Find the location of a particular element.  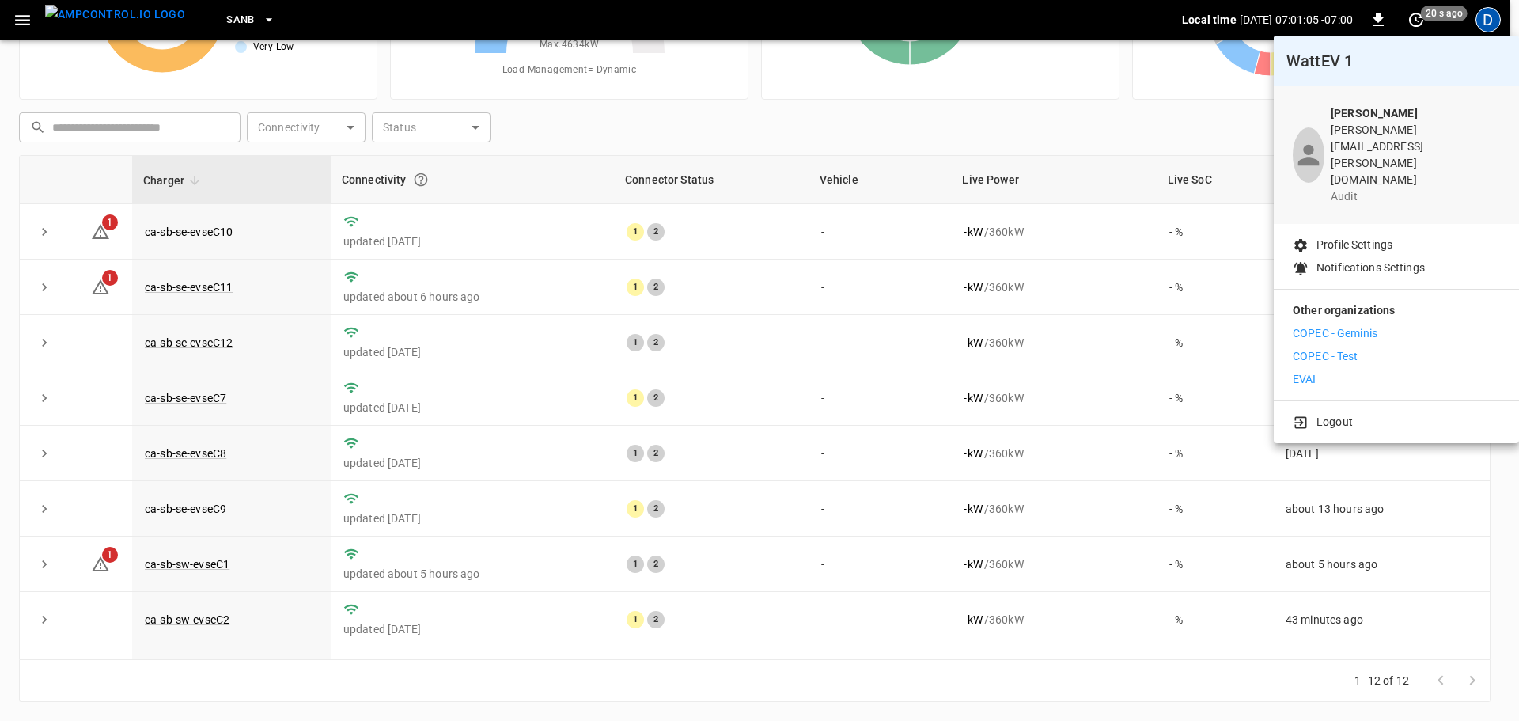

h6: WattEV 1 is located at coordinates (1397, 61).